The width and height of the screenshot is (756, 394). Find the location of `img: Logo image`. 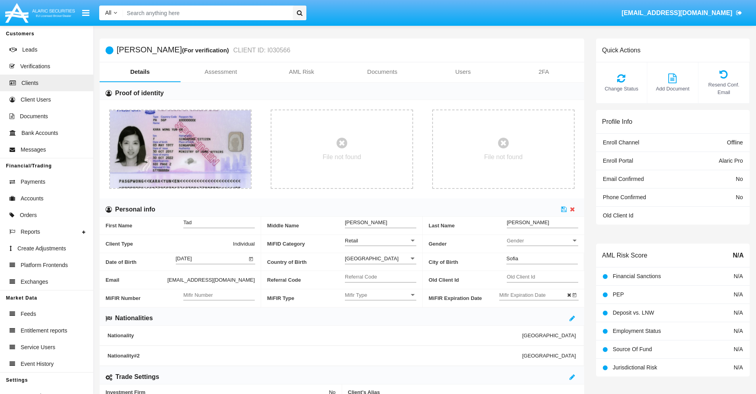

img: Logo image is located at coordinates (40, 13).